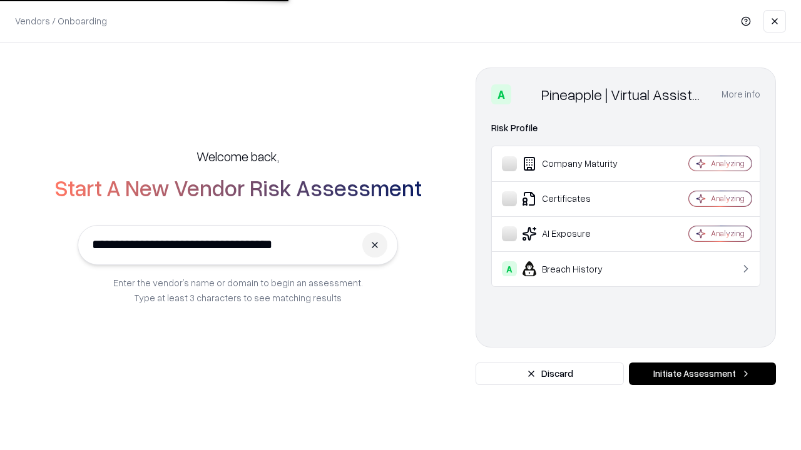 The image size is (801, 450). I want to click on div: Company Maturity, so click(576, 164).